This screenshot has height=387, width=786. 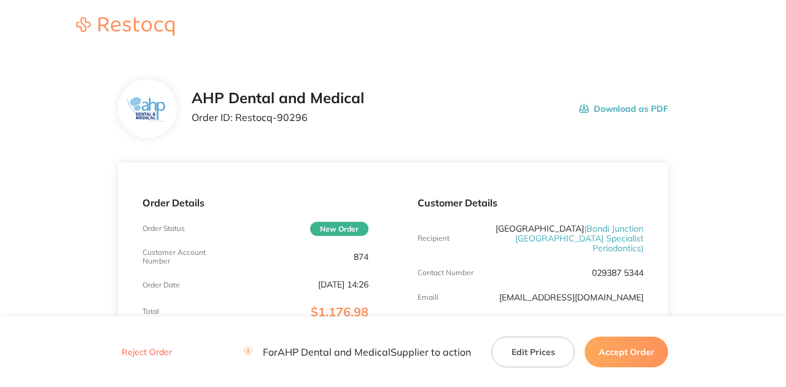 What do you see at coordinates (278, 98) in the screenshot?
I see `h2: AHP Dental and Medical` at bounding box center [278, 98].